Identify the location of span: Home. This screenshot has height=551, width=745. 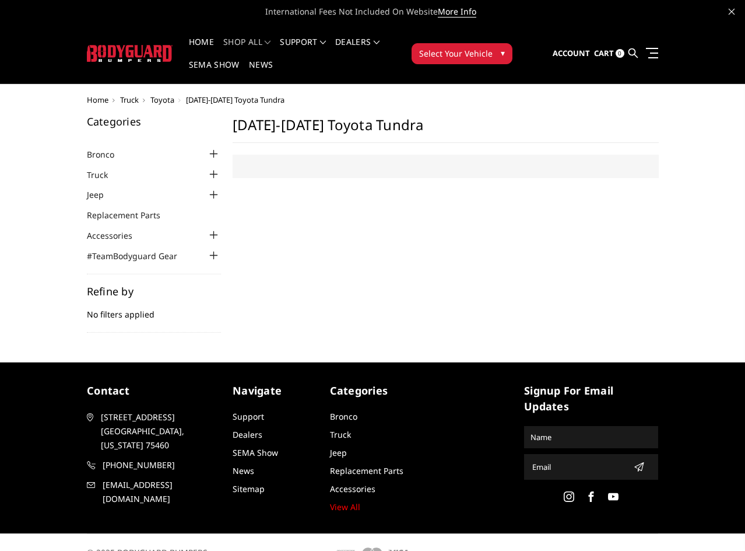
(97, 100).